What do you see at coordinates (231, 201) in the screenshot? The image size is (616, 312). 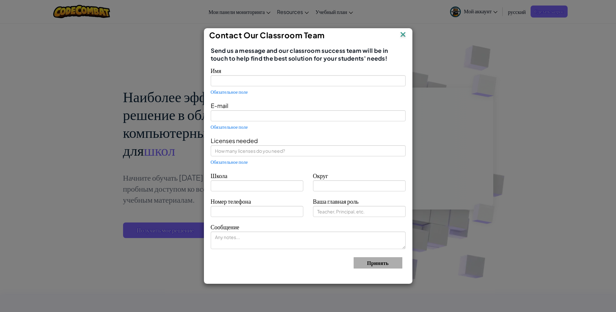 I see `span: Номер телефона` at bounding box center [231, 201].